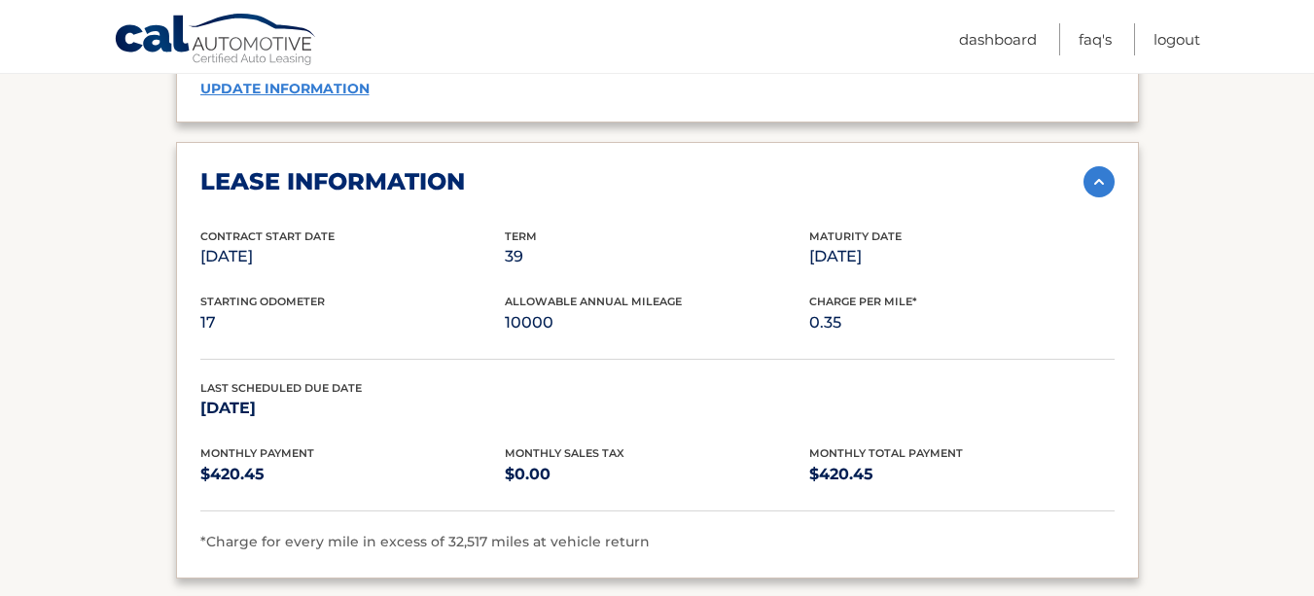 The image size is (1314, 596). I want to click on span: Monthly Total Payment, so click(886, 453).